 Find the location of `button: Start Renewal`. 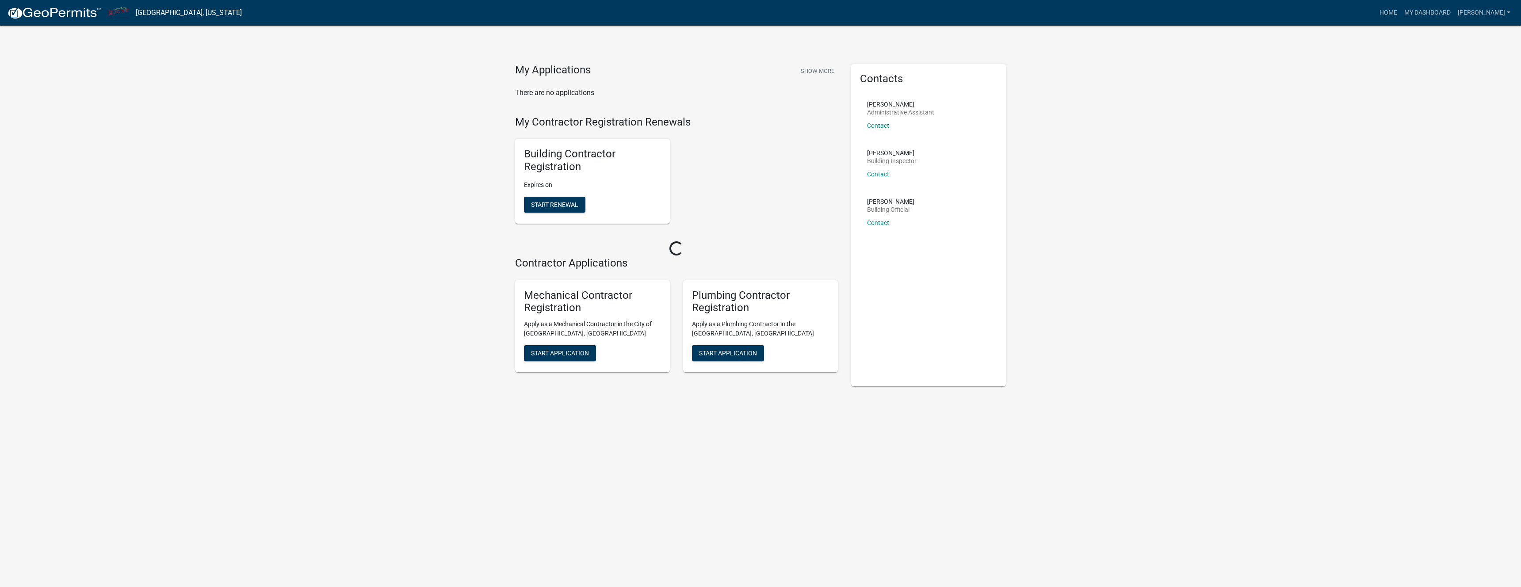

button: Start Renewal is located at coordinates (554, 205).